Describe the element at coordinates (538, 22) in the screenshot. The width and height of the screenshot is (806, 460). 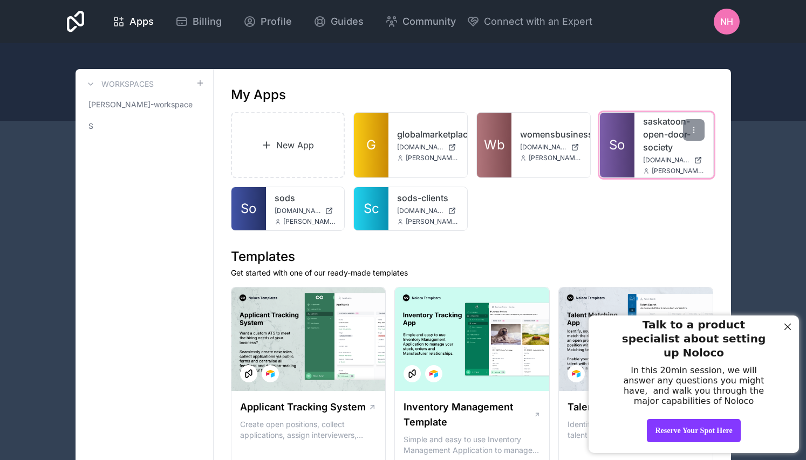
I see `span: Connect with an Expert` at that location.